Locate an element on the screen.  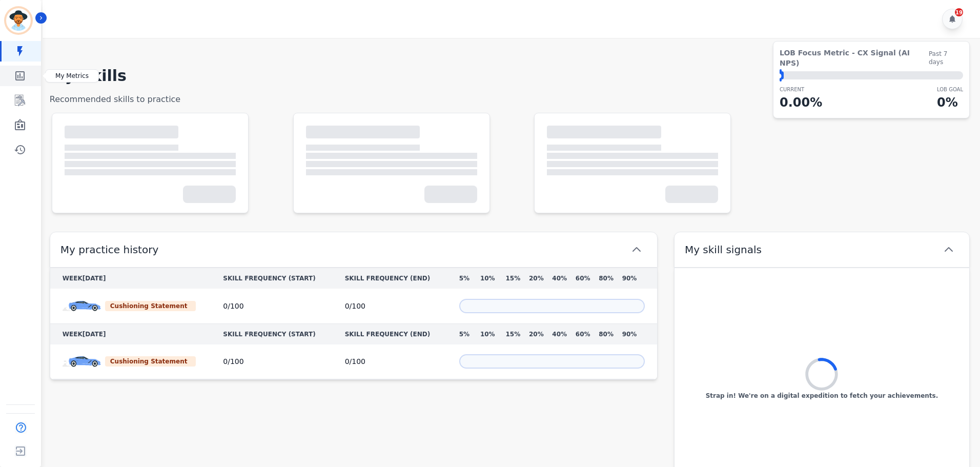
img: Bordered avatar is located at coordinates (18, 21).